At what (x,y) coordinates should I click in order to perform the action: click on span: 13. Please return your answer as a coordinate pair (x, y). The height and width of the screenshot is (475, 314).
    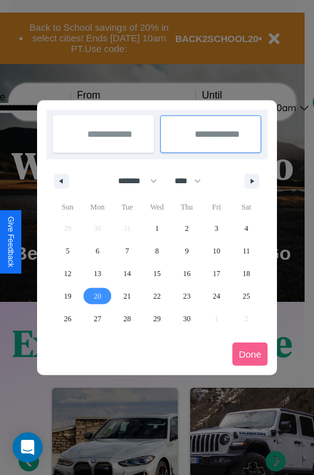
    Looking at the image, I should click on (97, 274).